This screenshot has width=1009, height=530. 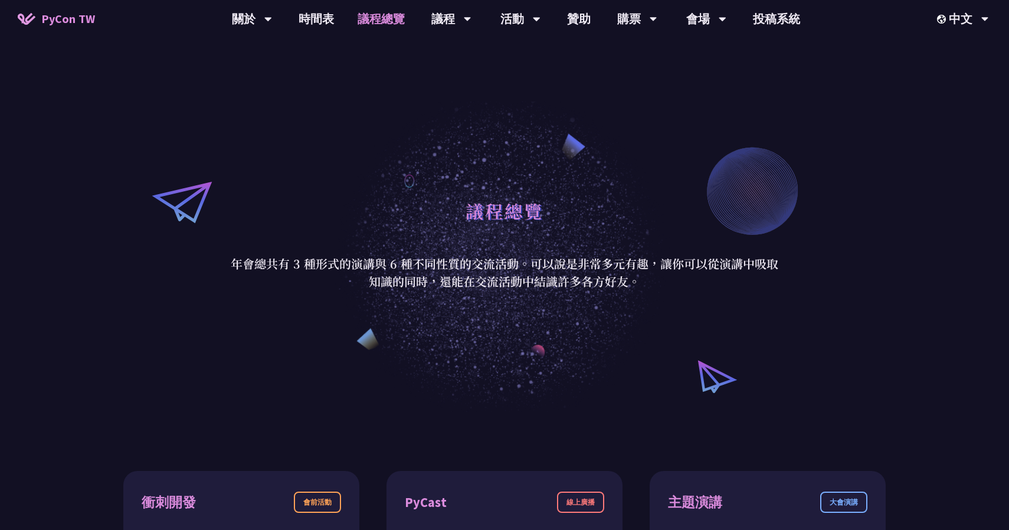 I want to click on h1: 議程總覽, so click(x=504, y=211).